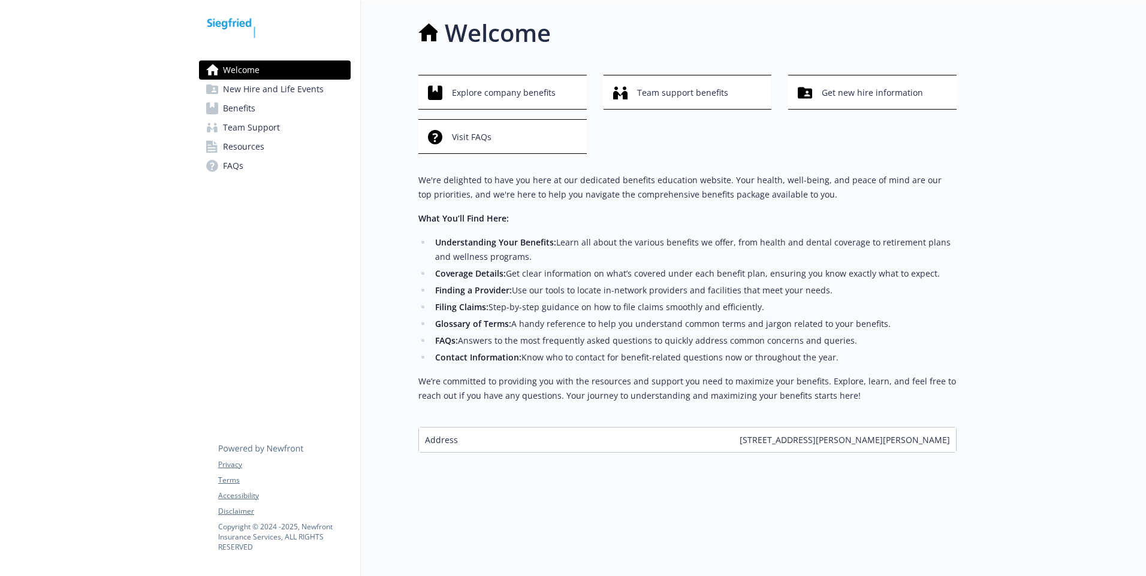  Describe the element at coordinates (273, 89) in the screenshot. I see `span: New Hire and Life Events` at that location.